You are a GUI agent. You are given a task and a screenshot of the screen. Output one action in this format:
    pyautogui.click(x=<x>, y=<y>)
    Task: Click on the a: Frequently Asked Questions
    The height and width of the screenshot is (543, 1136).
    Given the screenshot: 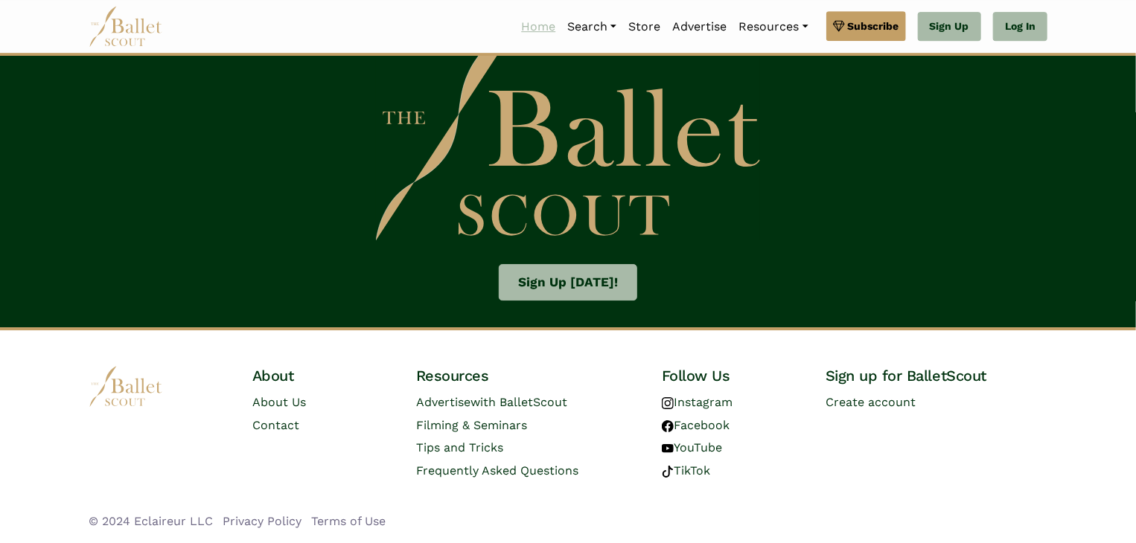 What is the action you would take?
    pyautogui.click(x=497, y=470)
    